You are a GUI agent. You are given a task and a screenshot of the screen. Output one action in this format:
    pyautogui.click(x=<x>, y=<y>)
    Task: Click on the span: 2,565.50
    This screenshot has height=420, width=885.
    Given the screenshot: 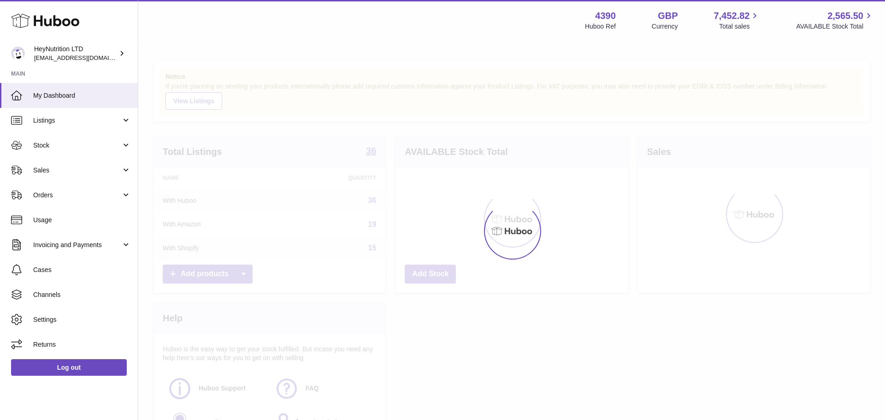 What is the action you would take?
    pyautogui.click(x=845, y=16)
    